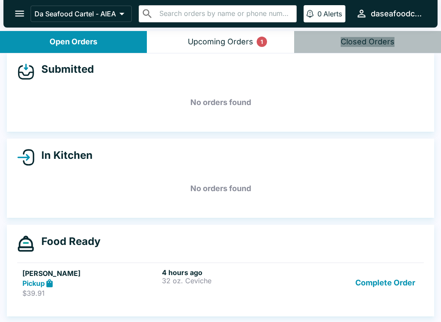 The width and height of the screenshot is (441, 322). Describe the element at coordinates (367, 42) in the screenshot. I see `div: Closed Orders` at that location.